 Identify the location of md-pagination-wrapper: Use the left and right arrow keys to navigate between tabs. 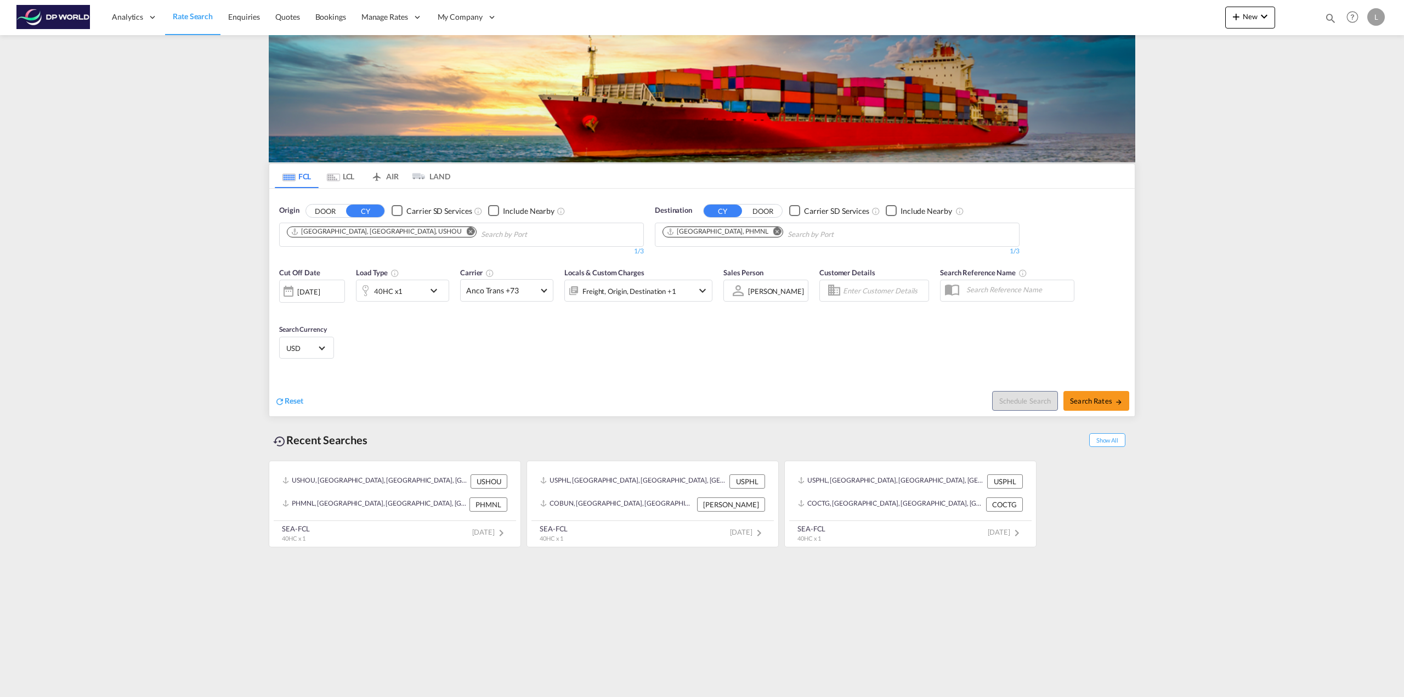
(363, 176).